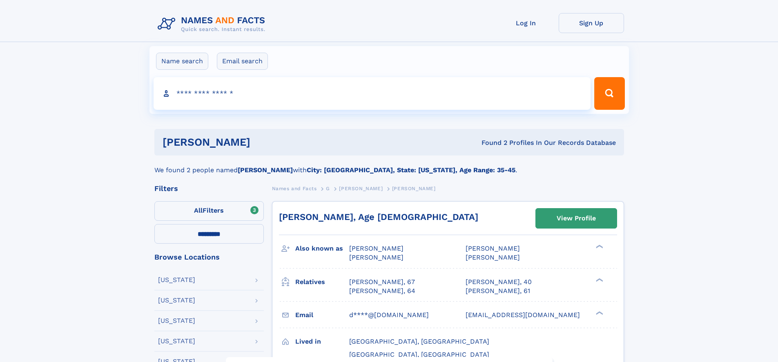  What do you see at coordinates (213, 24) in the screenshot?
I see `img: Logo Names and Facts` at bounding box center [213, 24].